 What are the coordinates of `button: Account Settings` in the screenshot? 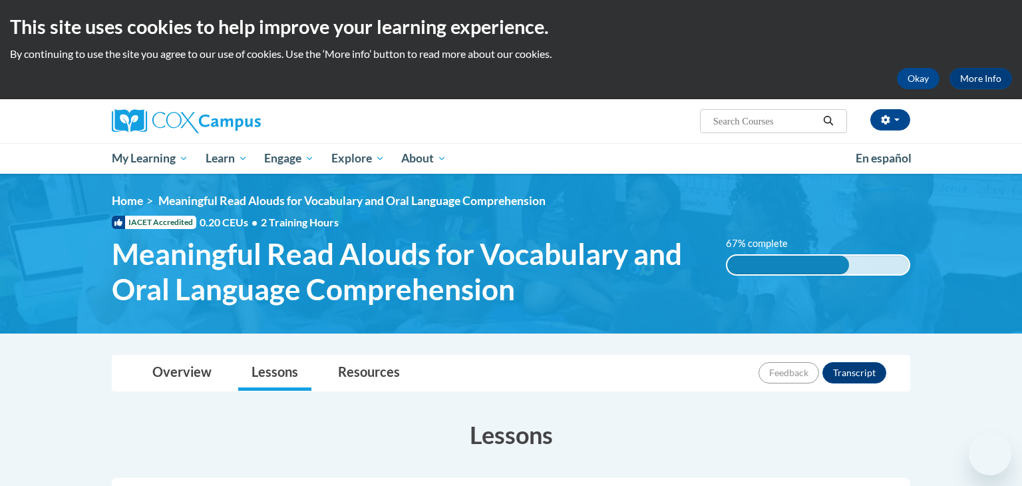 It's located at (891, 120).